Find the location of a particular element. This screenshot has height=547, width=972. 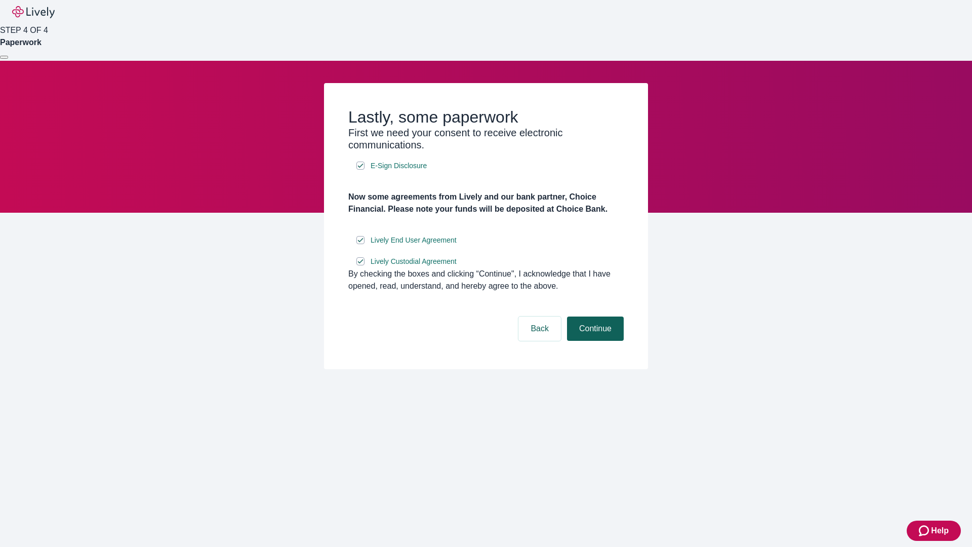

span: Lively End User Agreement is located at coordinates (414, 240).